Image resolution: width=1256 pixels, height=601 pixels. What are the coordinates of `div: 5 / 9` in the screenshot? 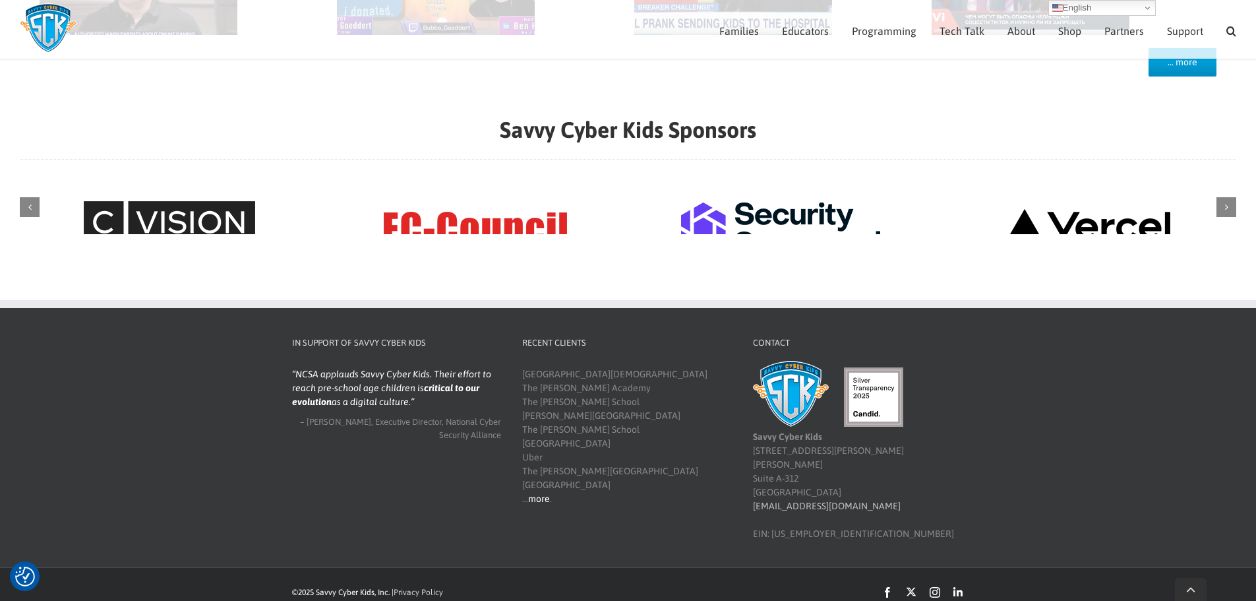 It's located at (169, 207).